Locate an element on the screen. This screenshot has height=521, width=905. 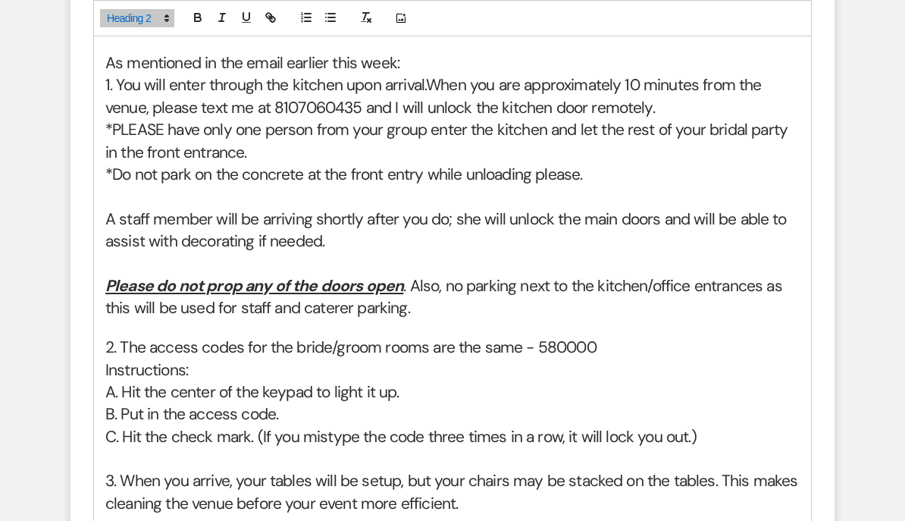
span: *PLEASE have only one person from your group enter the kitchen and let the rest of your bridal pa... is located at coordinates (448, 140).